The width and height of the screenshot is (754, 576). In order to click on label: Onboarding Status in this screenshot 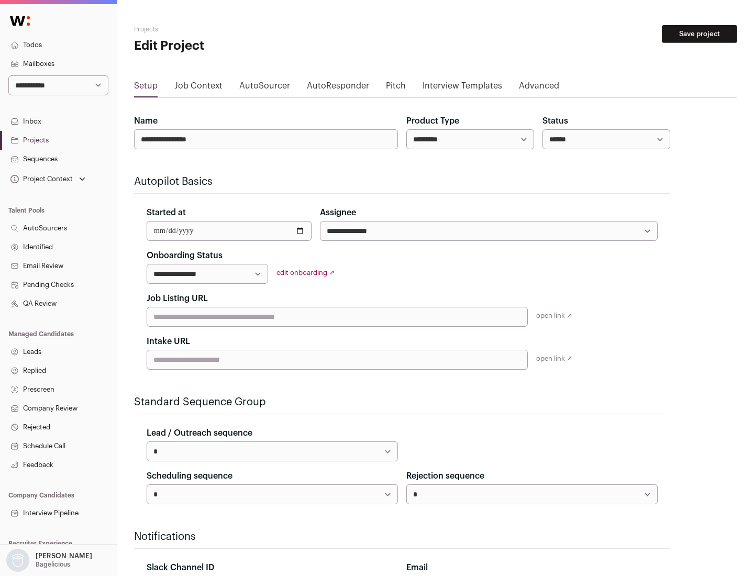, I will do `click(184, 256)`.